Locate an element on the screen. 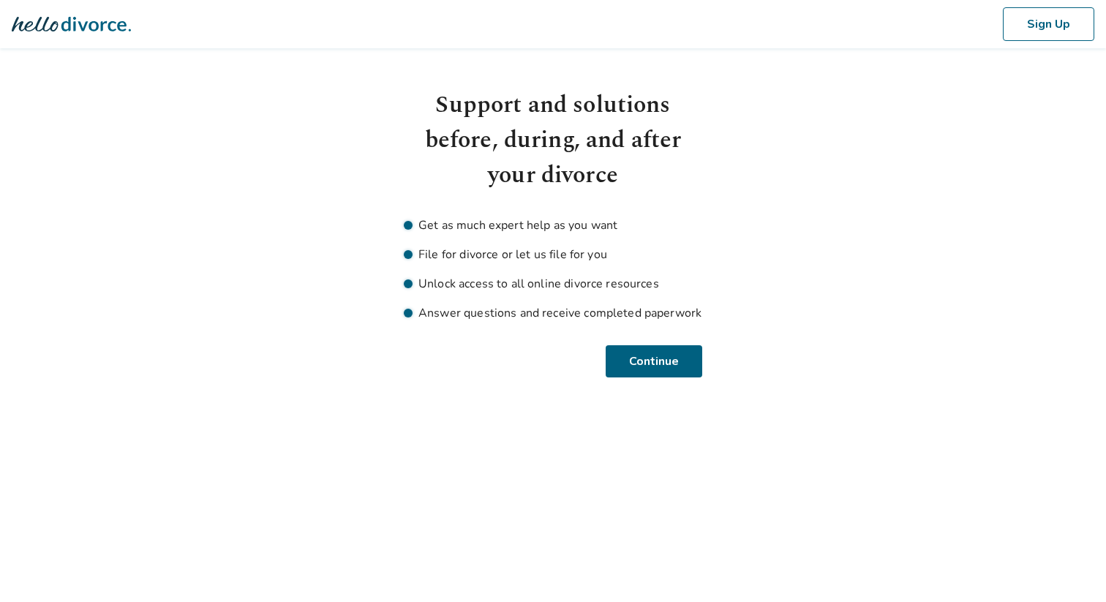  h1: Support and solutions before, during, and after your divorce is located at coordinates (553, 140).